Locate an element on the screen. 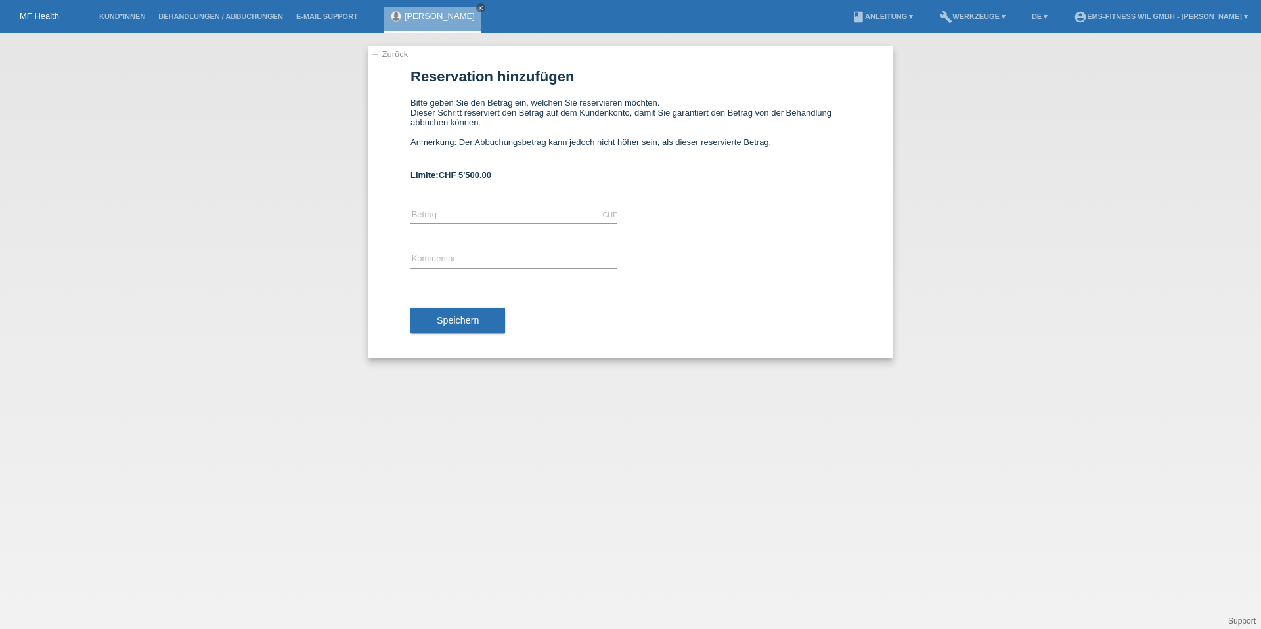  a: bookAnleitung ▾ is located at coordinates (882, 16).